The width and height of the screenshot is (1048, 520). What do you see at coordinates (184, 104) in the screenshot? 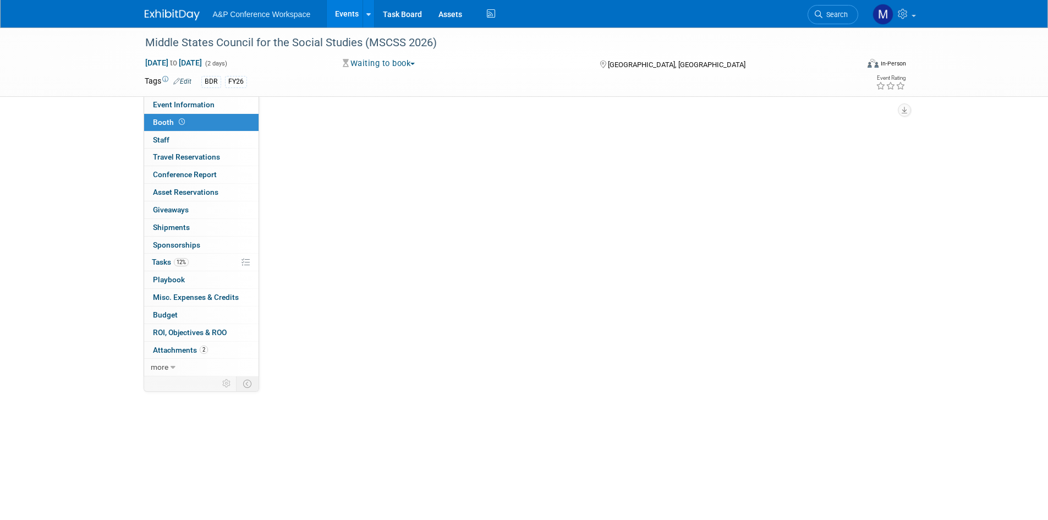
I see `span: Event Information` at bounding box center [184, 104].